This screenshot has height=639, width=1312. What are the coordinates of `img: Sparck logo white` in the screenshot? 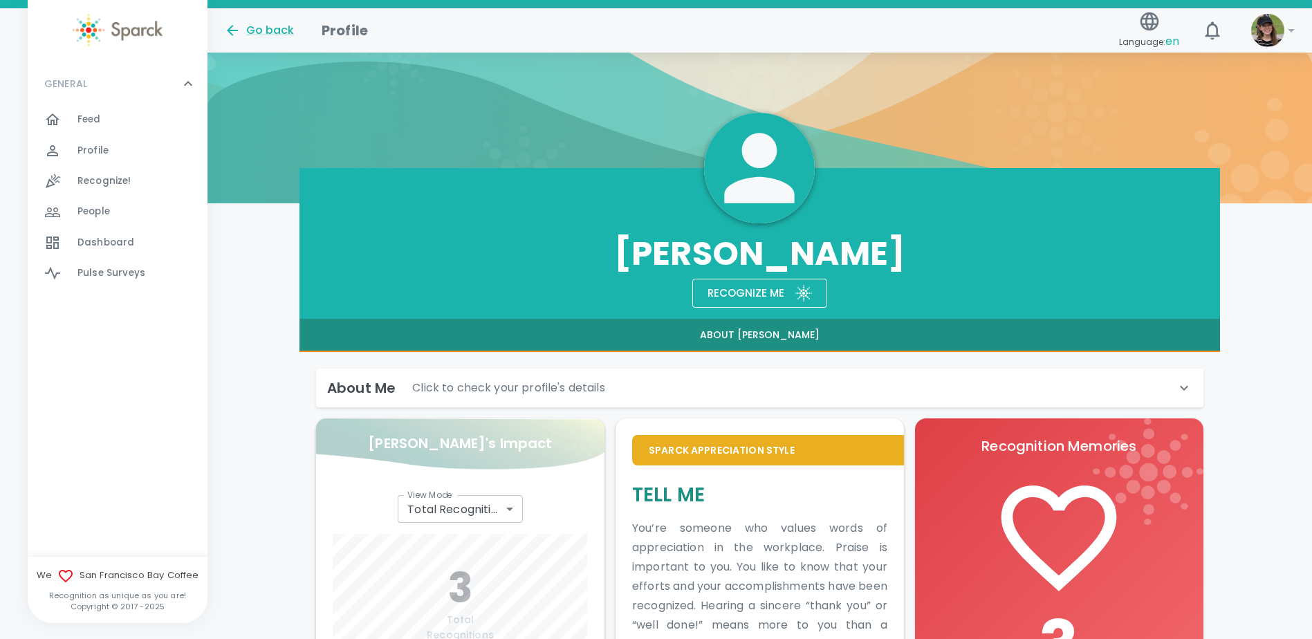 It's located at (804, 293).